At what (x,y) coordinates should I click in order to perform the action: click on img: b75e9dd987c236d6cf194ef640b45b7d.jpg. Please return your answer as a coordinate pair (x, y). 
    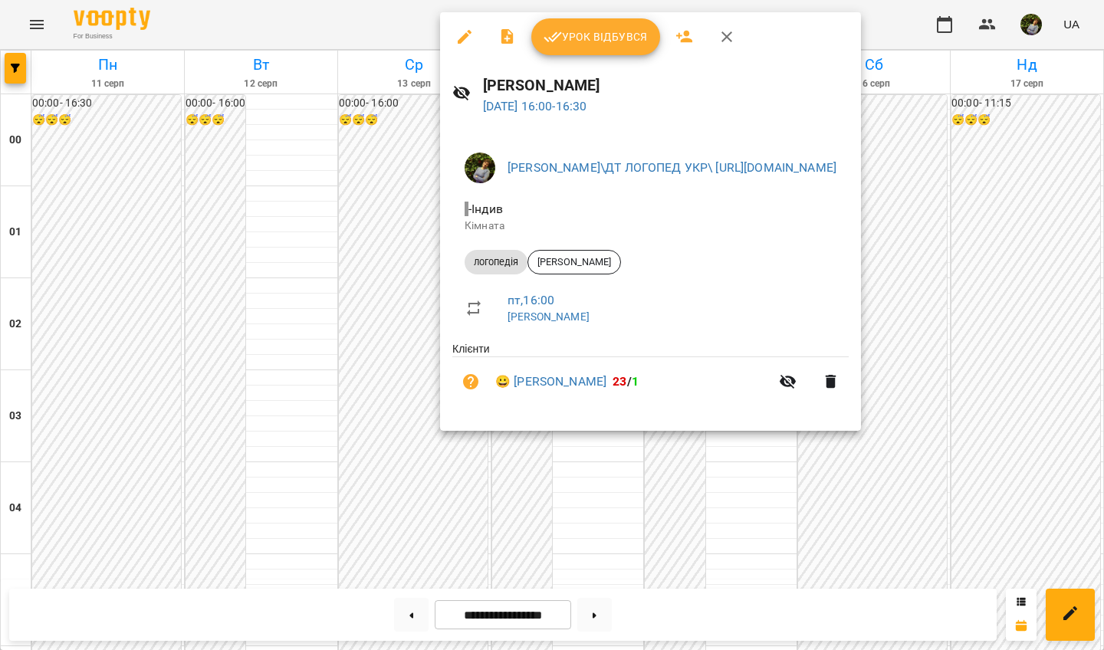
    Looking at the image, I should click on (480, 168).